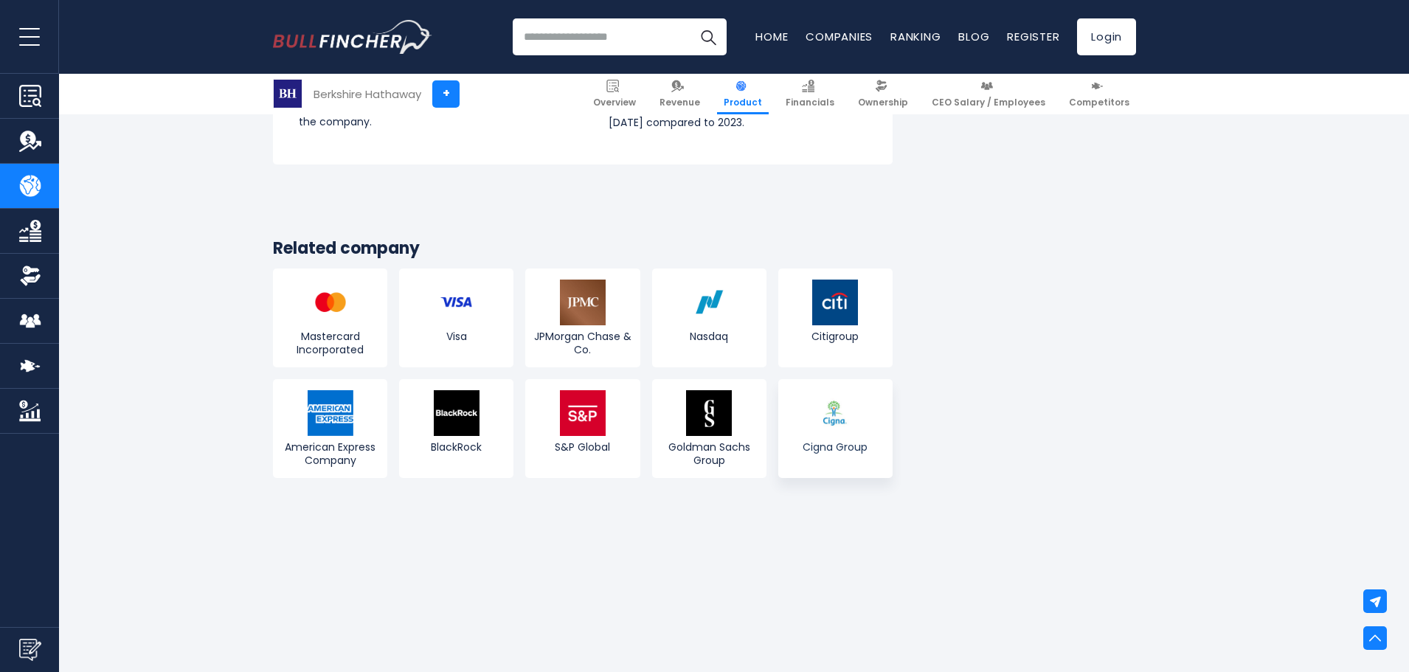  What do you see at coordinates (1099, 103) in the screenshot?
I see `span: Competitors` at bounding box center [1099, 103].